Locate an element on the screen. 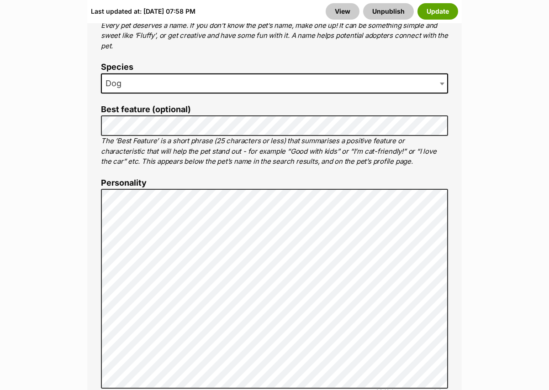 The image size is (549, 390). label: Best feature (optional) is located at coordinates (274, 110).